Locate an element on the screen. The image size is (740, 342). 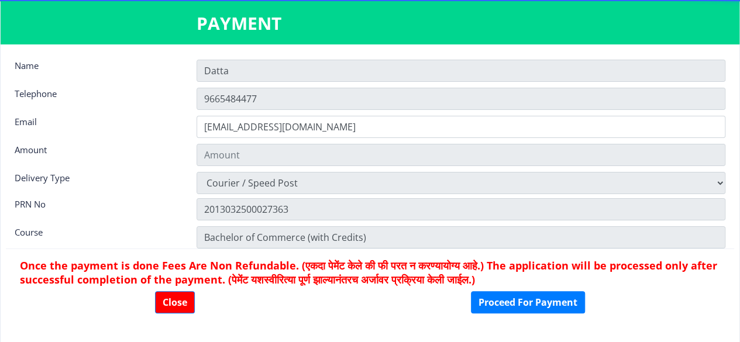
input: Amount is located at coordinates (461, 155).